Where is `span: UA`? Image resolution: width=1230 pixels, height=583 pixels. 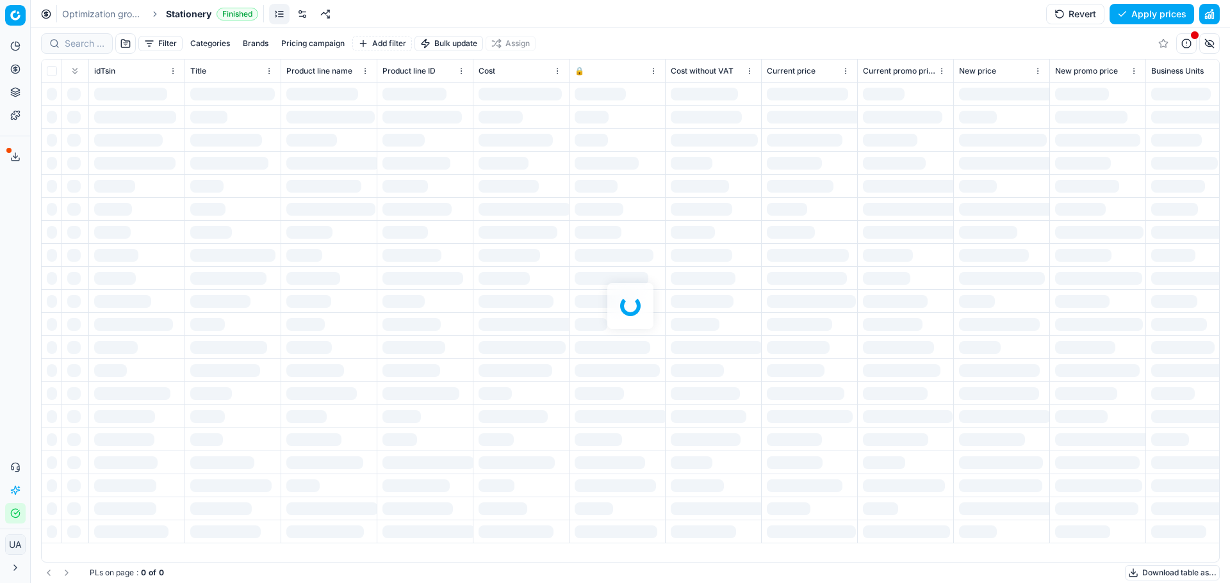
span: UA is located at coordinates (15, 545).